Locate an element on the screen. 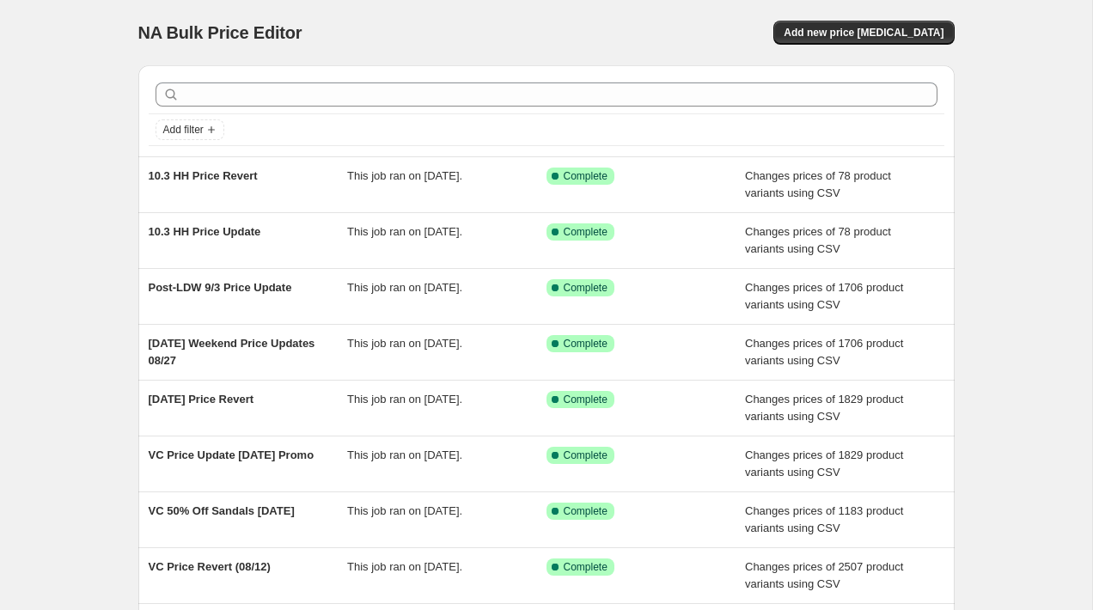 This screenshot has width=1093, height=610. span: VC Price Revert (08/12) is located at coordinates (210, 566).